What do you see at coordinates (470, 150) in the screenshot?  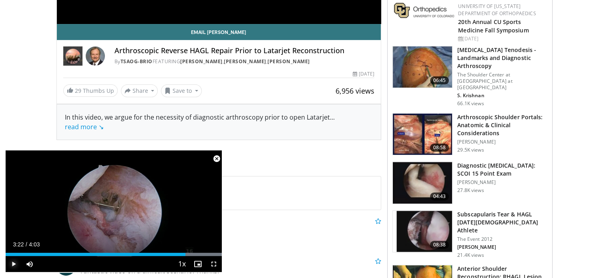 I see `p: 29.5K views` at bounding box center [470, 150].